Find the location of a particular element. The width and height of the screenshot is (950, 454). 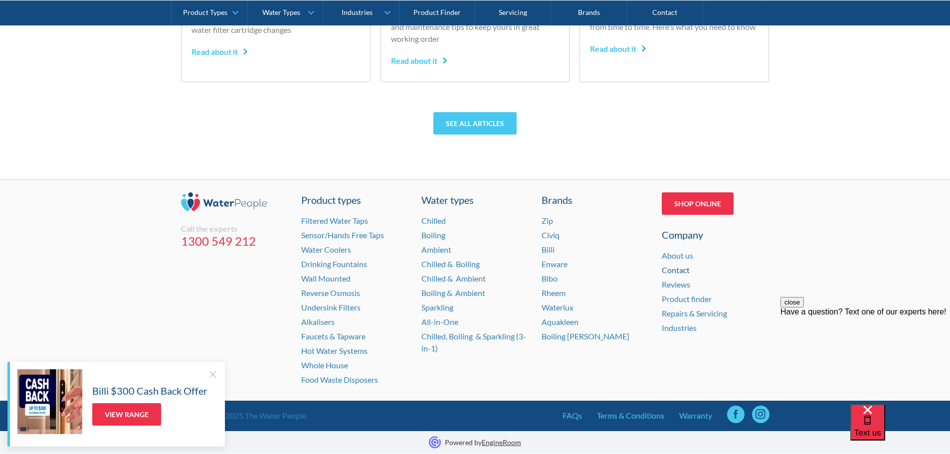

a: Water types is located at coordinates (475, 200).